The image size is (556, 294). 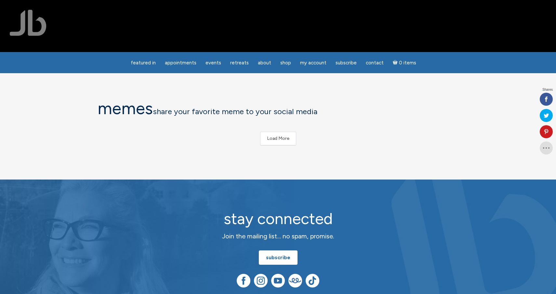 I want to click on span: share your favorite meme to your social media, so click(x=235, y=111).